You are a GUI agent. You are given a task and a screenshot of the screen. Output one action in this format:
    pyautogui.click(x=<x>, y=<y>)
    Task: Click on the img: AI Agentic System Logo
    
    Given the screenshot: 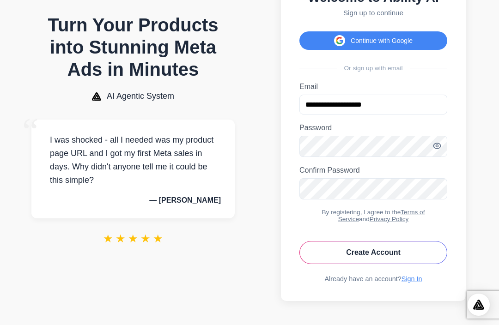 What is the action you would take?
    pyautogui.click(x=97, y=97)
    